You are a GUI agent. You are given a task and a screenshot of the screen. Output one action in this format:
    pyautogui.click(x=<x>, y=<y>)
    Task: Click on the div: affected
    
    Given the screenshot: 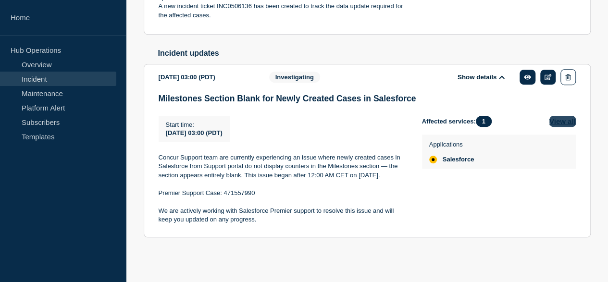 What is the action you would take?
    pyautogui.click(x=433, y=160)
    